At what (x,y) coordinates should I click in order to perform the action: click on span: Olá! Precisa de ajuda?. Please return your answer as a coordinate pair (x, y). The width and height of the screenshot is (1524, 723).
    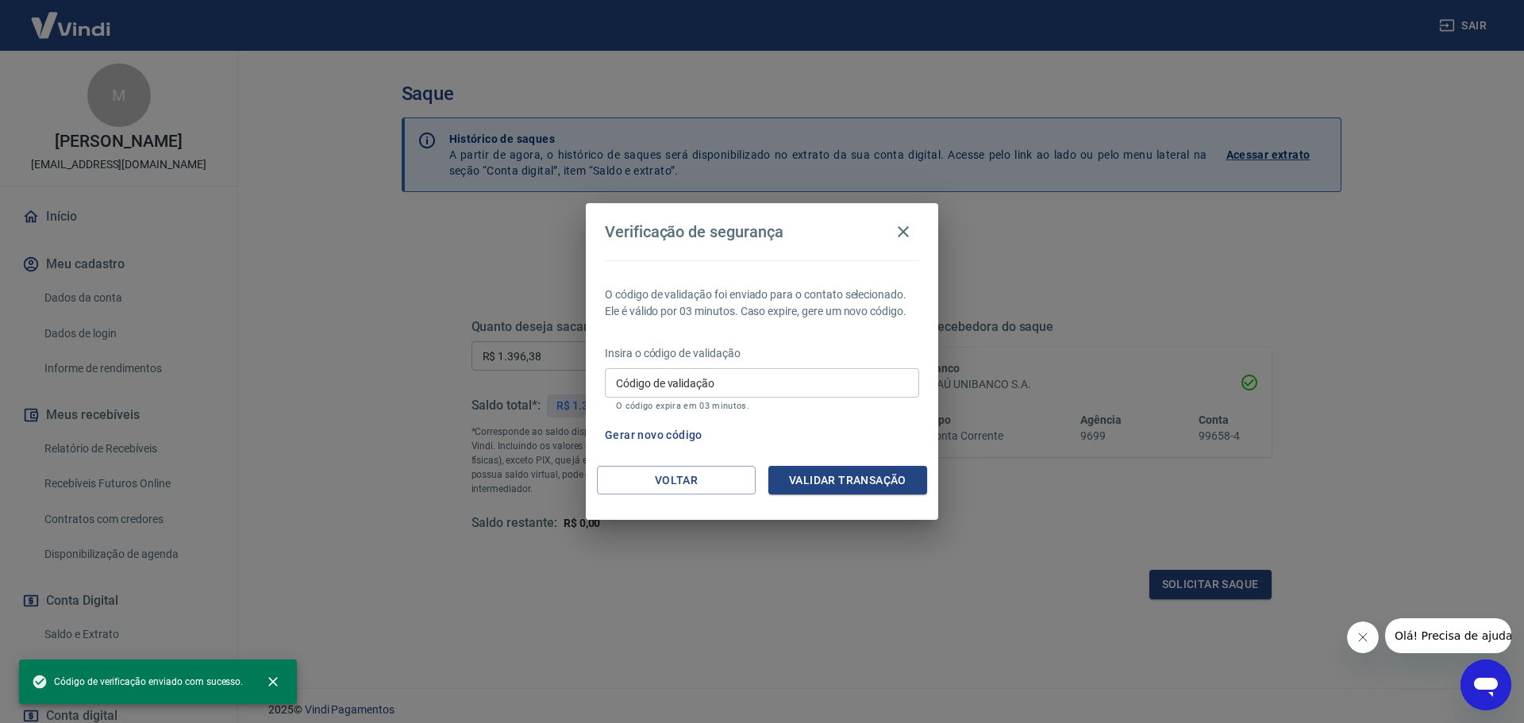
    Looking at the image, I should click on (71, 17).